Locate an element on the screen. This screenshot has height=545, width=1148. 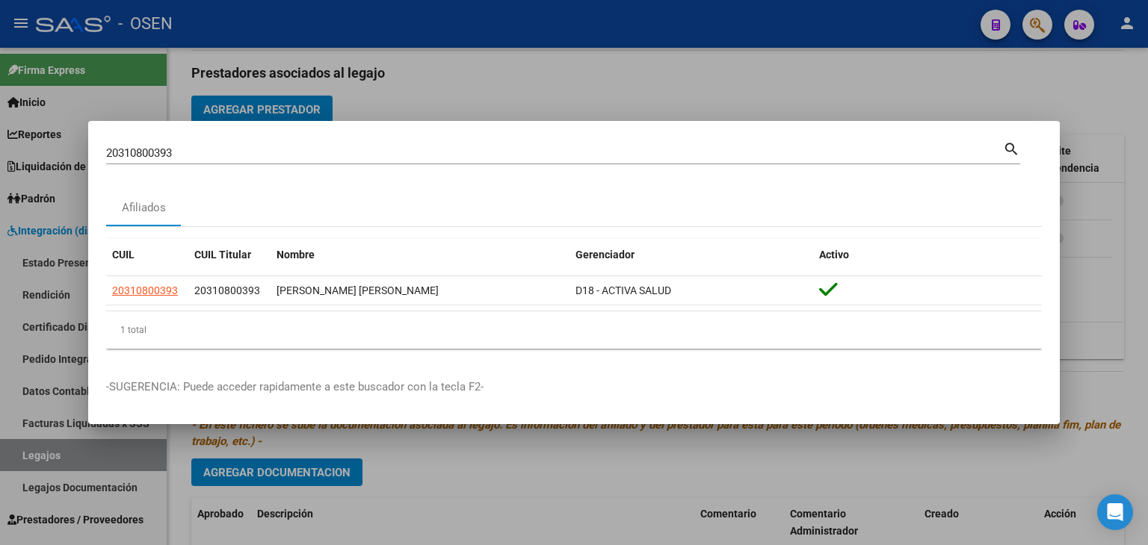
span: Nombre is located at coordinates (295, 255).